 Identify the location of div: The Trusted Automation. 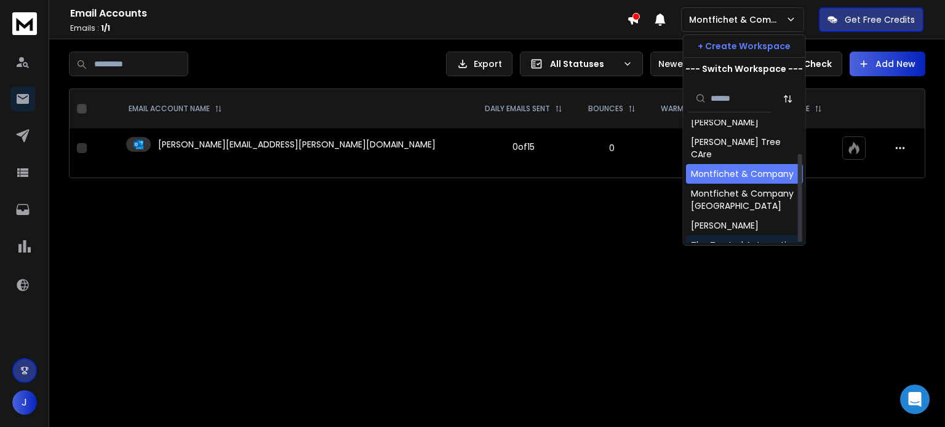
(744, 245).